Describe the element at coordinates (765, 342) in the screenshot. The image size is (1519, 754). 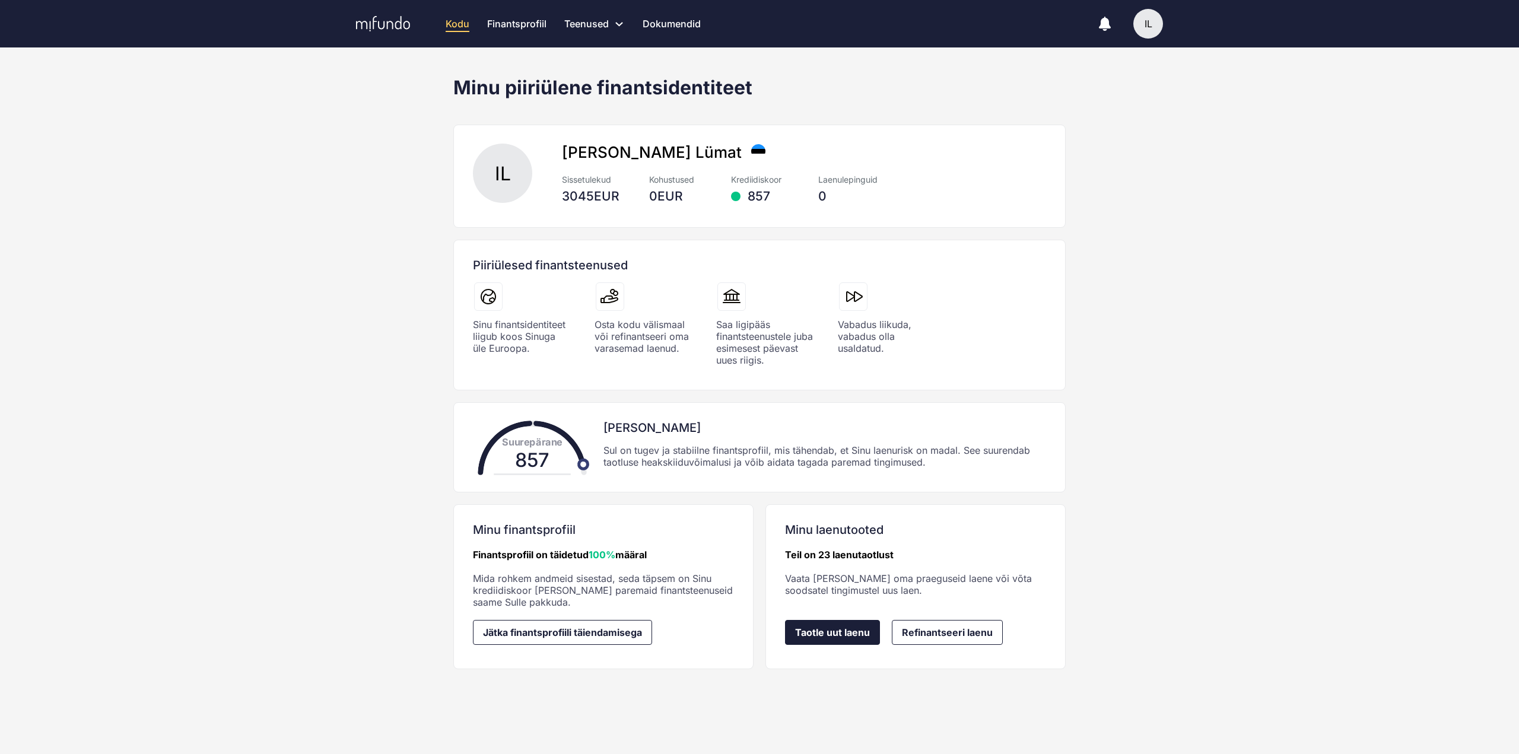
I see `div: Saa ligipääs finantsteenustele juba esimesest päevast uues riigis.` at that location.